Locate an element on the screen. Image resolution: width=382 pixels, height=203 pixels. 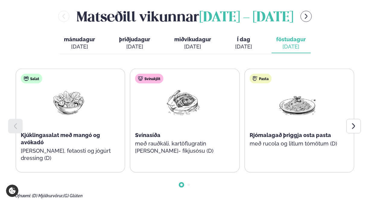
div: Salat is located at coordinates (31, 79).